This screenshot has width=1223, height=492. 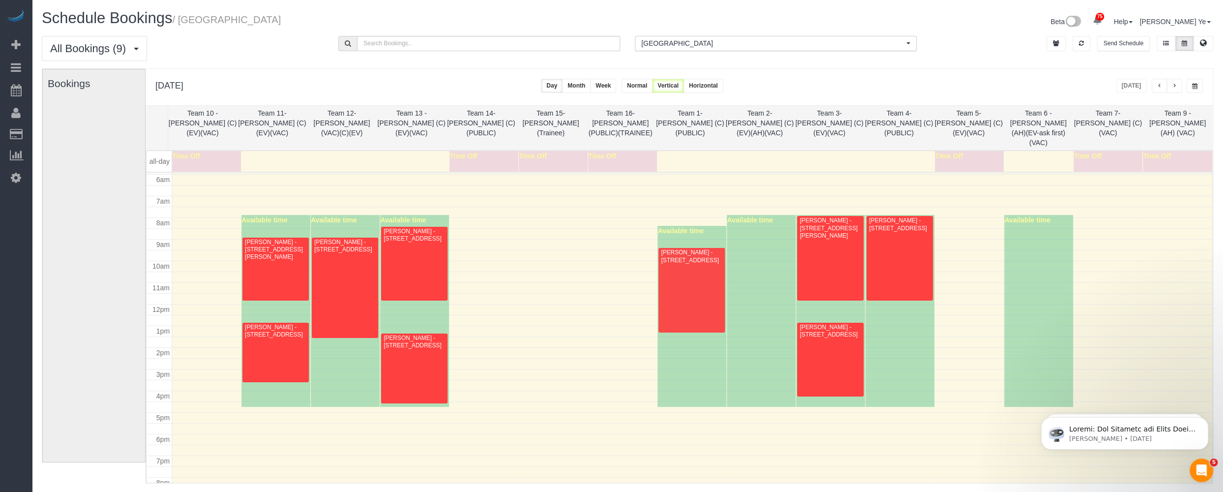 I want to click on img: Profile image for Ellie, so click(x=30, y=37).